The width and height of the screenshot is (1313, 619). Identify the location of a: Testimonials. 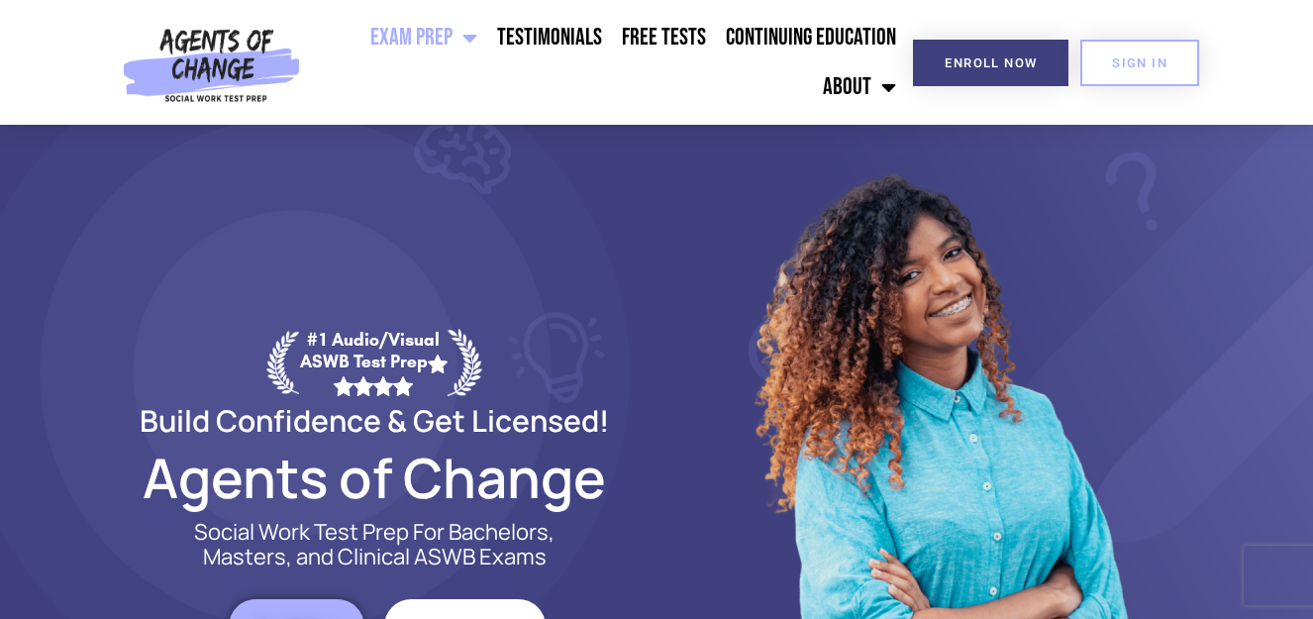
(550, 38).